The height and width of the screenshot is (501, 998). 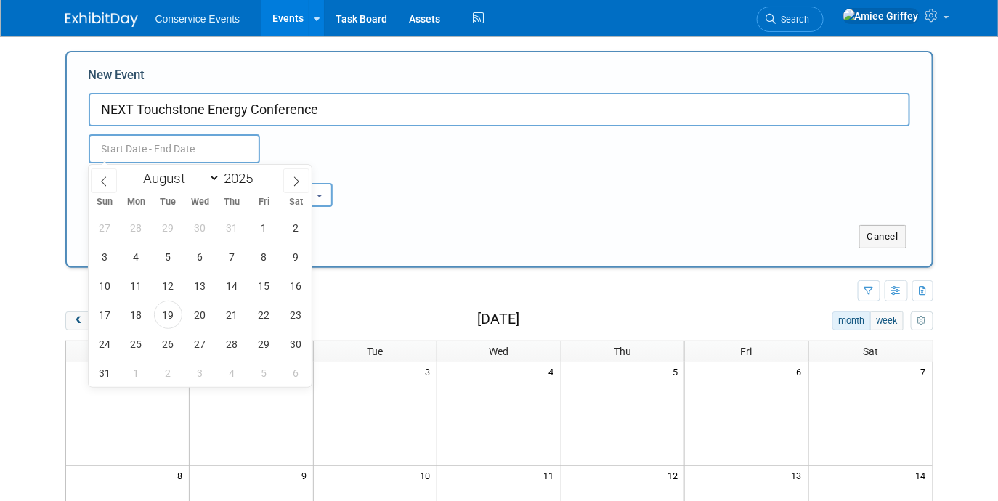 I want to click on div: Participation:, so click(x=296, y=173).